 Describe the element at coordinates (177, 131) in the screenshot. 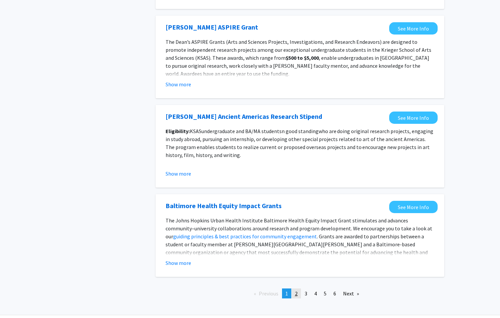

I see `strong: Eligibility:` at that location.